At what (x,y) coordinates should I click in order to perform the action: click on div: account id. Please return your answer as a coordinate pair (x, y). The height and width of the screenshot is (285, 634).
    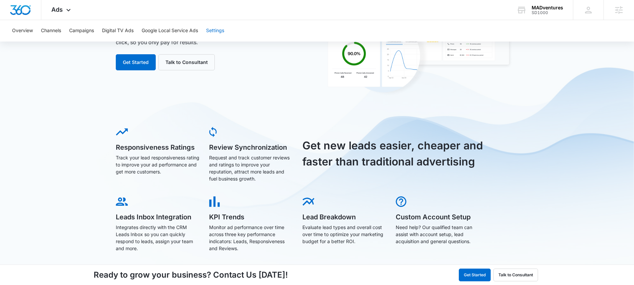
    Looking at the image, I should click on (547, 13).